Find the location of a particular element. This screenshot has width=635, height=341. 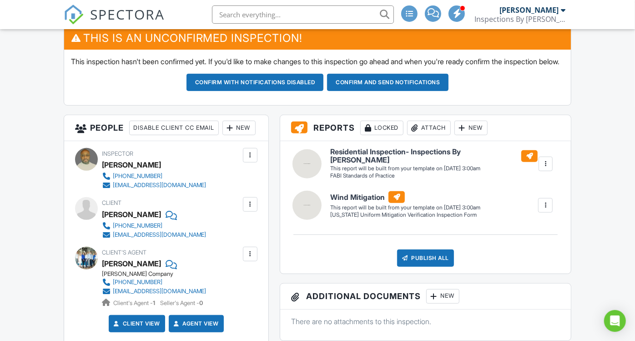

a: Agent View is located at coordinates (195, 323).